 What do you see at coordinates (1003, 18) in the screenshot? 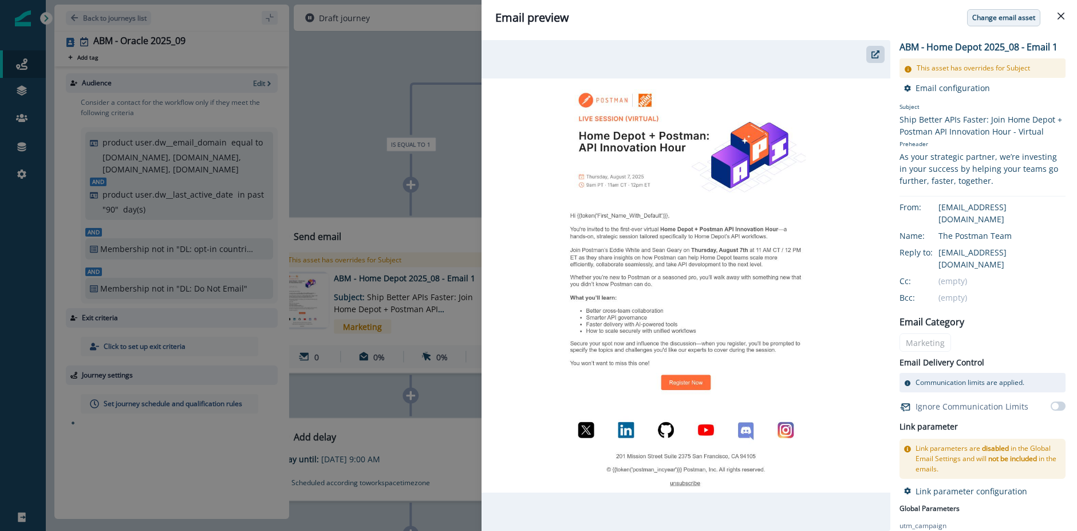
I see `button: Change email asset` at bounding box center [1003, 18].